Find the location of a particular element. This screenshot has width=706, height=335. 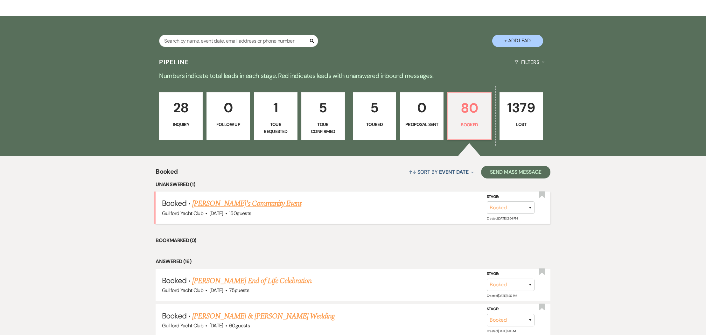

a: 0Proposal Sent is located at coordinates (422, 116).